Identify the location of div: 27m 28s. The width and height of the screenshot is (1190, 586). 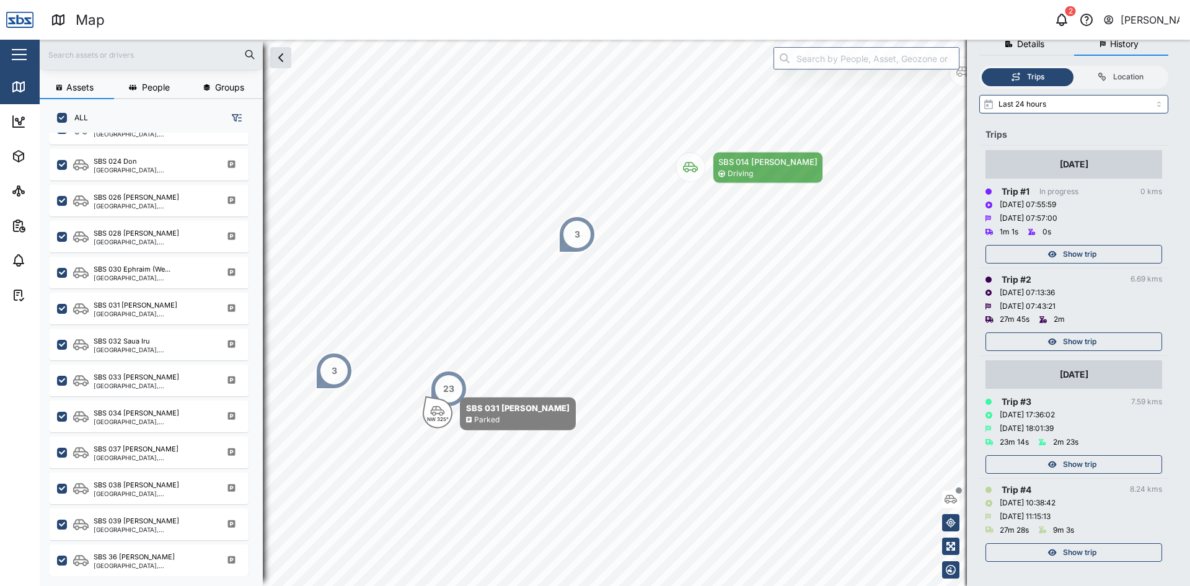
(1014, 530).